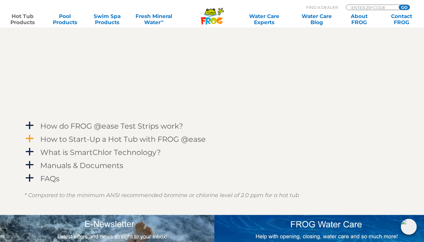  Describe the element at coordinates (212, 178) in the screenshot. I see `a: a FAQs` at that location.